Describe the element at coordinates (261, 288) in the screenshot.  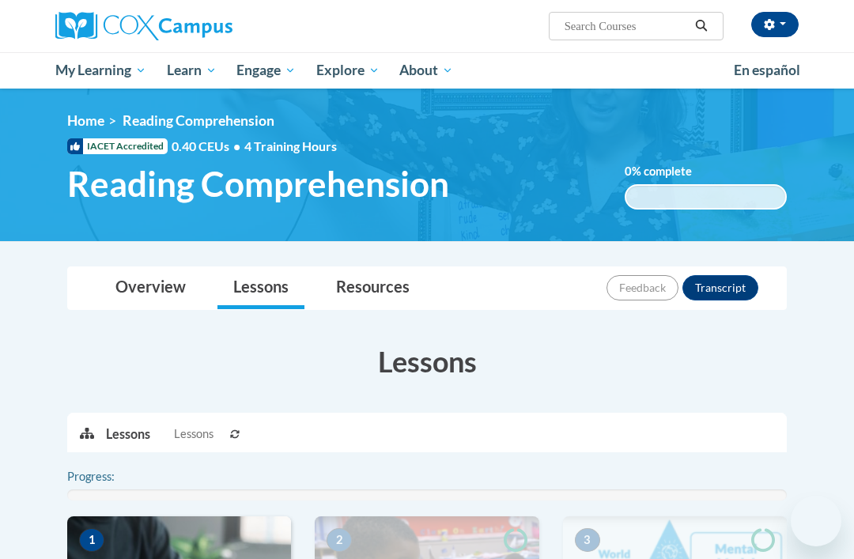
I see `a: Lessons` at that location.